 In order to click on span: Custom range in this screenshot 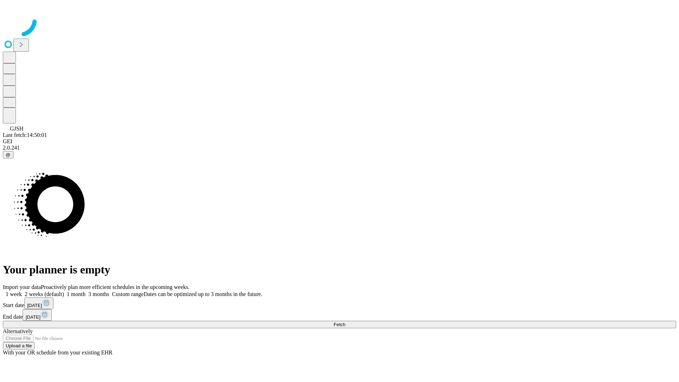, I will do `click(128, 294)`.